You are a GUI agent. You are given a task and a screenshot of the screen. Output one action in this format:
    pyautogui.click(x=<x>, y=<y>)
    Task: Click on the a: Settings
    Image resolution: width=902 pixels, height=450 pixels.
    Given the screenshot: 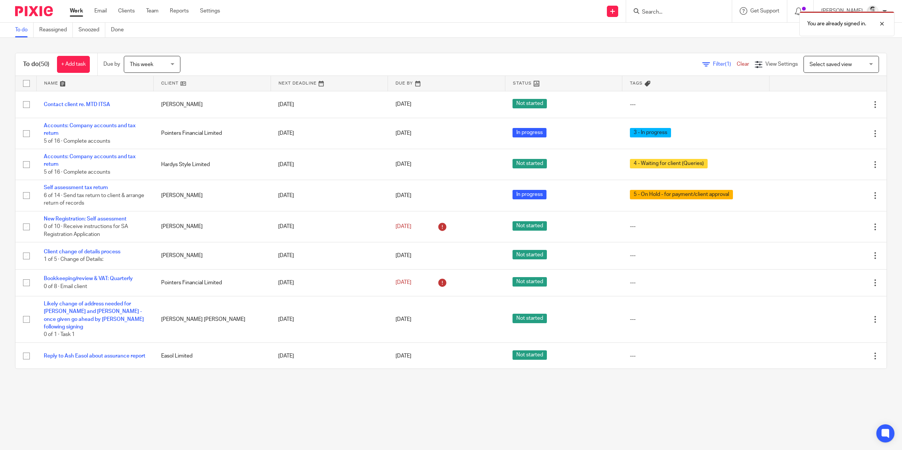 What is the action you would take?
    pyautogui.click(x=210, y=11)
    